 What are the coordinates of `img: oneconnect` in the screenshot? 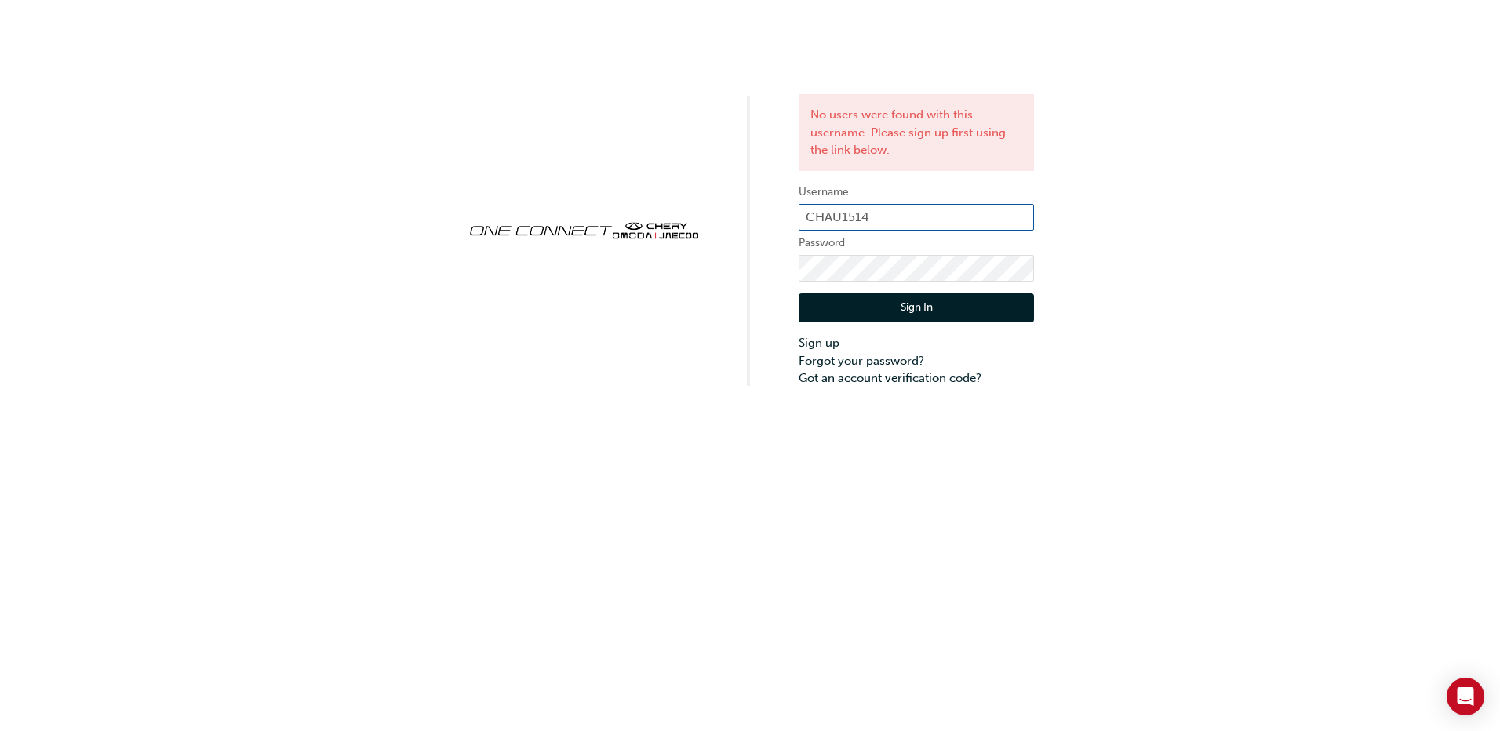 It's located at (584, 229).